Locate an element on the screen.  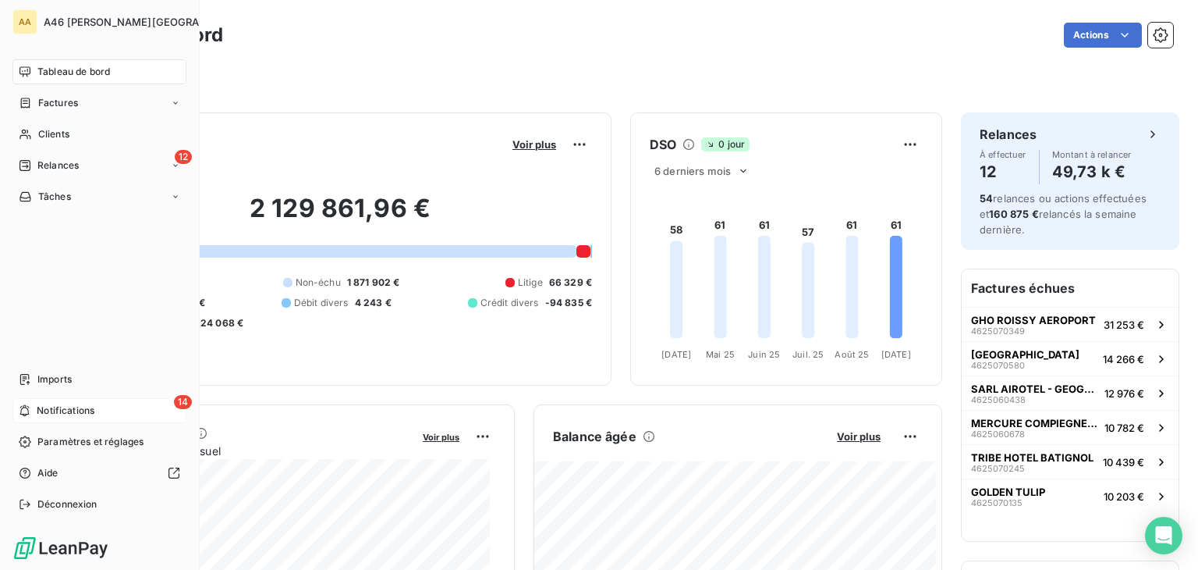
span: 4625070580 is located at coordinates (998, 365).